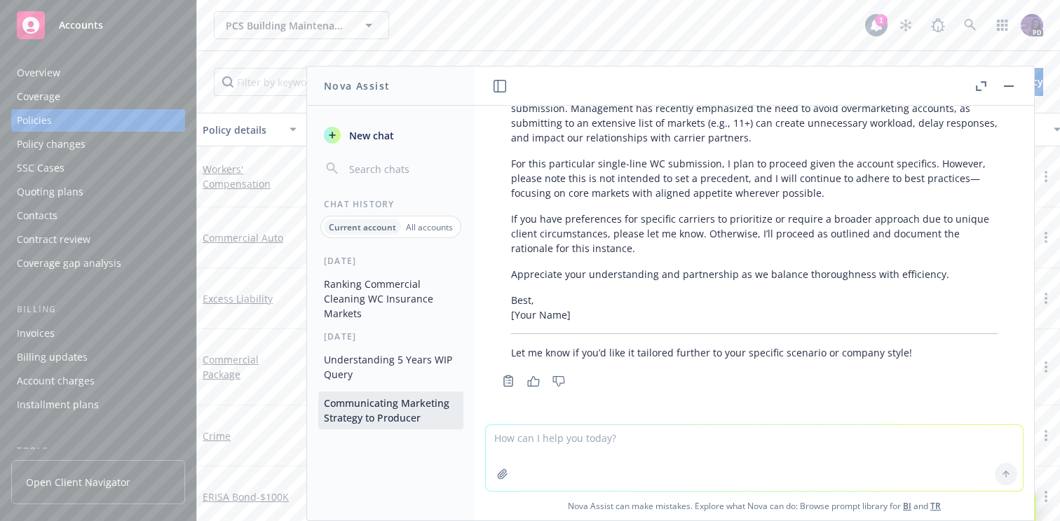  Describe the element at coordinates (53, 240) in the screenshot. I see `div: Contract review` at that location.